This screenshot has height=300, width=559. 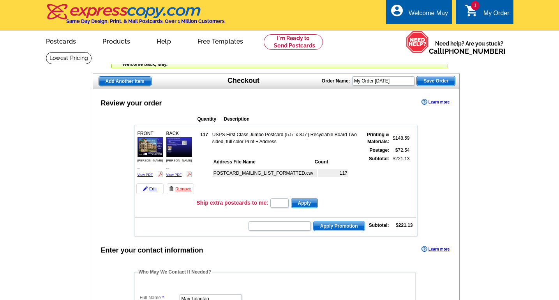 What do you see at coordinates (125, 81) in the screenshot?
I see `span: Add Another Item` at bounding box center [125, 81].